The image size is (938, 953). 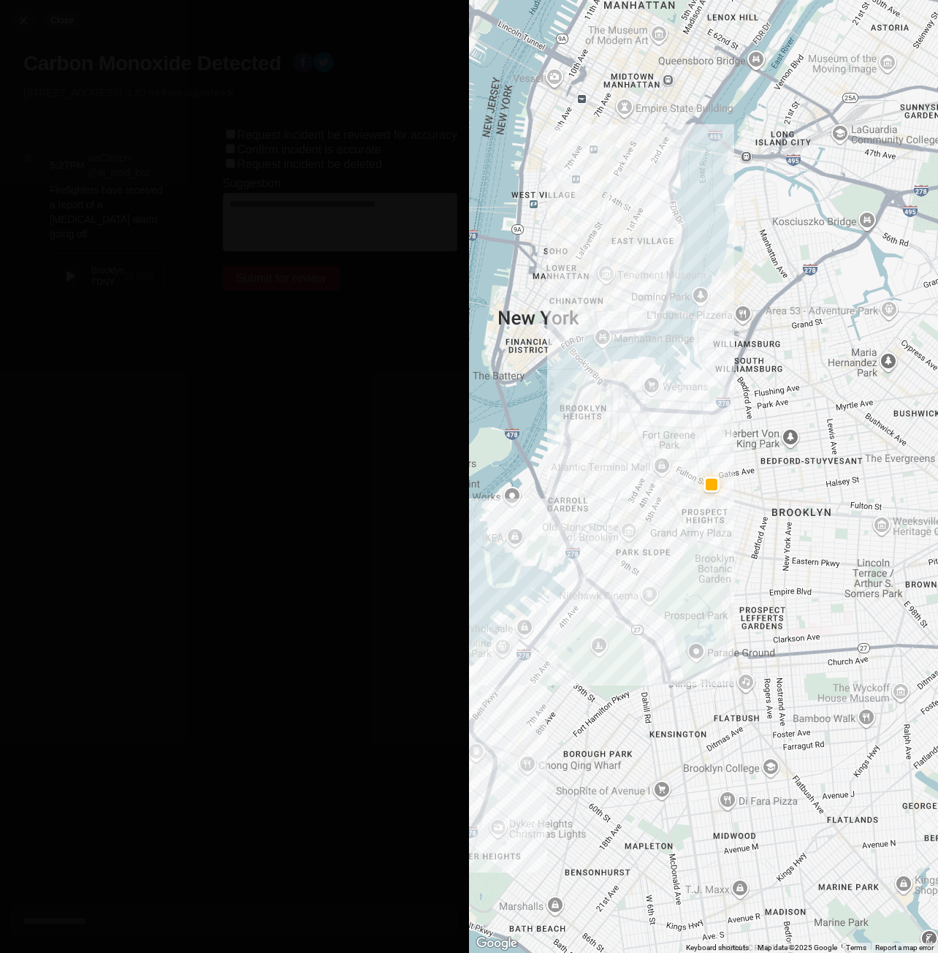 What do you see at coordinates (23, 20) in the screenshot?
I see `img: cancel` at bounding box center [23, 20].